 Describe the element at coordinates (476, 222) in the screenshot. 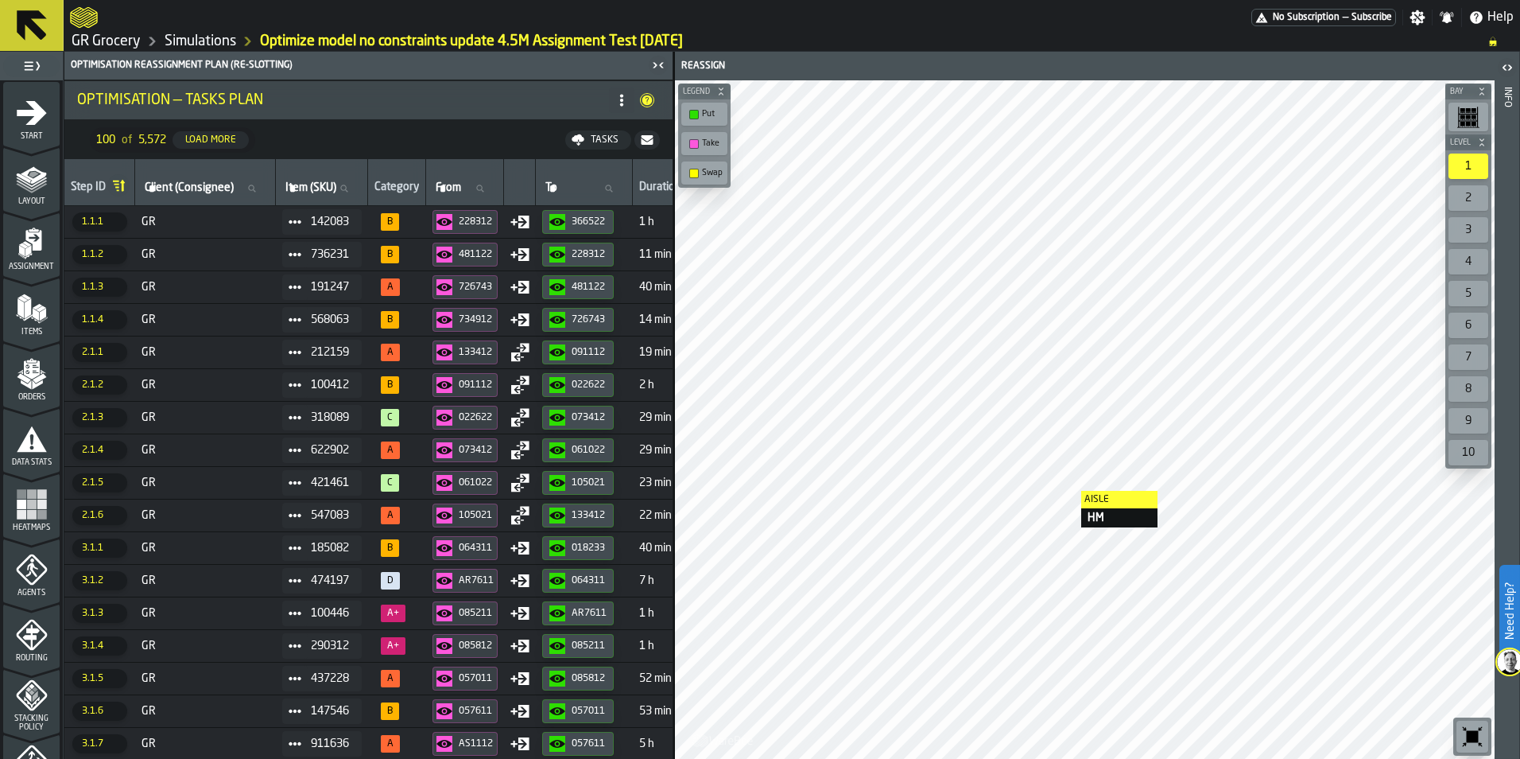

I see `div: 228312` at that location.